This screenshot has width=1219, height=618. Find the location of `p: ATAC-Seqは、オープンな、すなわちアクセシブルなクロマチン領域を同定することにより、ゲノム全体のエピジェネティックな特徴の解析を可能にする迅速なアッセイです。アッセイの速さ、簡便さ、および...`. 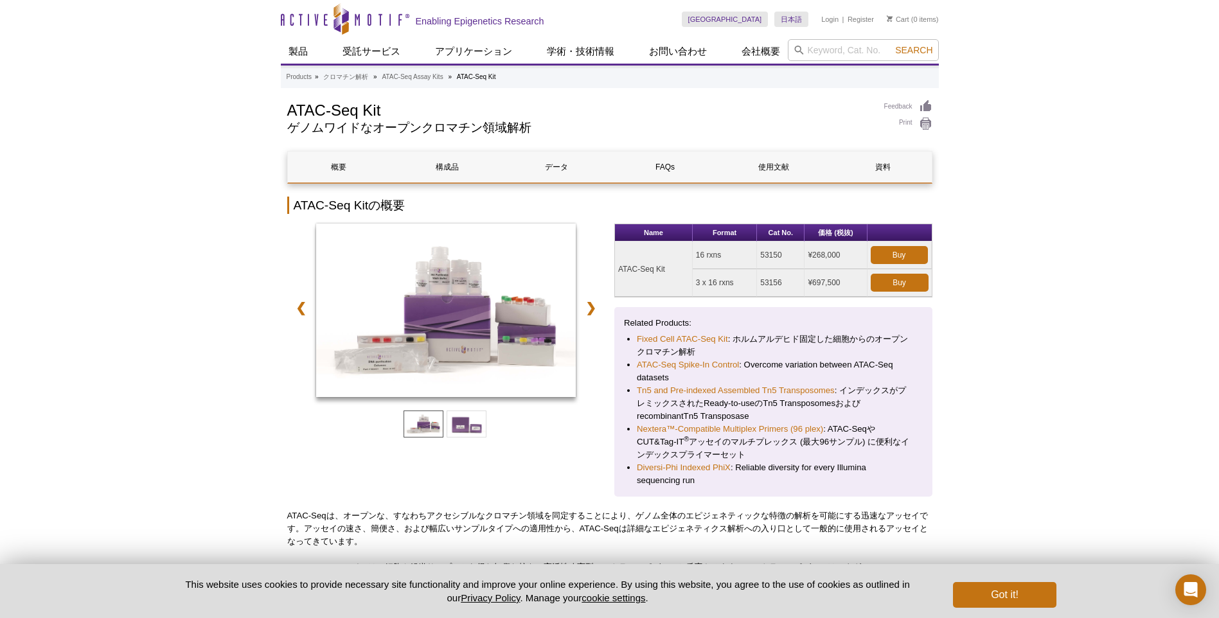

p: ATAC-Seqは、オープンな、すなわちアクセシブルなクロマチン領域を同定することにより、ゲノム全体のエピジェネティックな特徴の解析を可能にする迅速なアッセイです。アッセイの速さ、簡便さ、および... is located at coordinates (610, 529).